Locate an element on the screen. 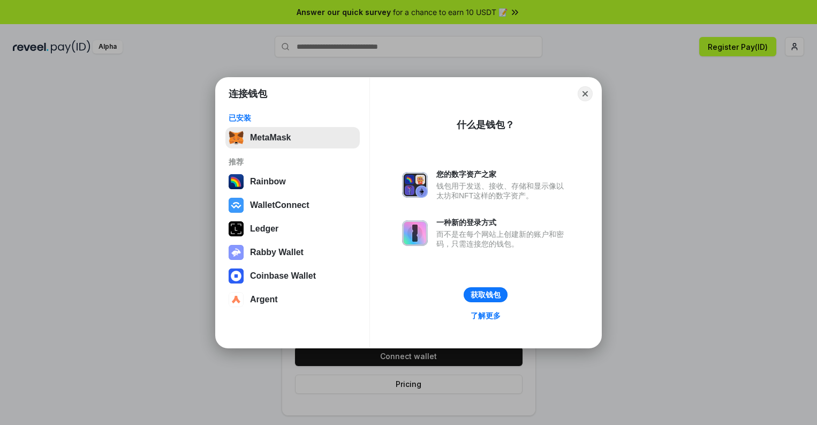 This screenshot has height=425, width=817. div: WalletConnect is located at coordinates (280, 205).